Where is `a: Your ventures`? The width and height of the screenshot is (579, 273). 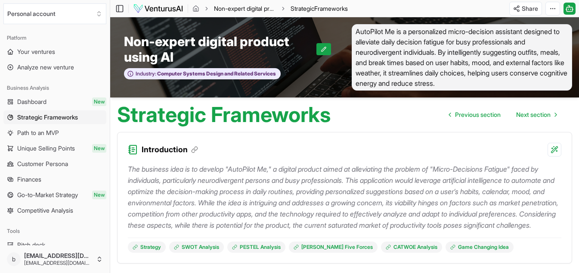
a: Your ventures is located at coordinates (55, 52).